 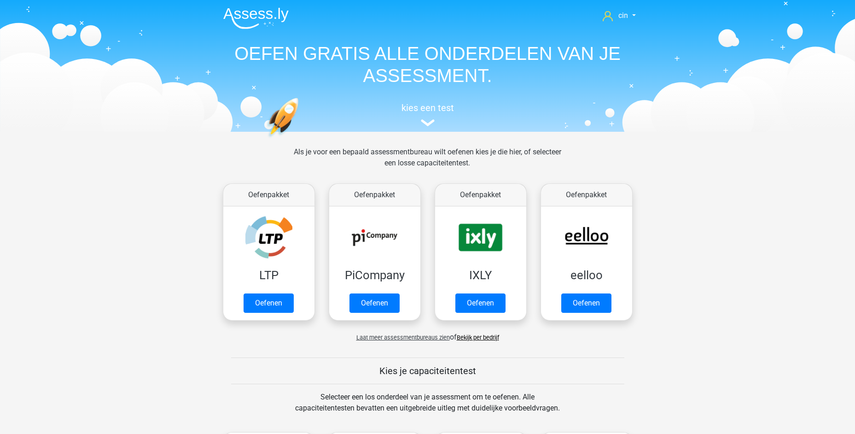 I want to click on div: Als je voor een bepaald assessmentbureau wilt oefenen kies je die hier, of selecteer een losse ca..., so click(x=427, y=163).